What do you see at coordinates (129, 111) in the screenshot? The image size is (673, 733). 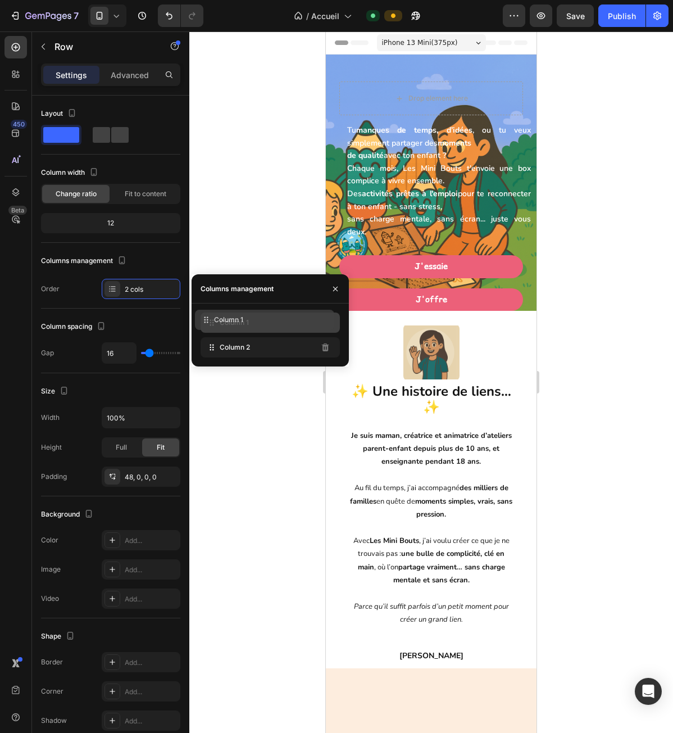 I see `strong: moments` at bounding box center [129, 111].